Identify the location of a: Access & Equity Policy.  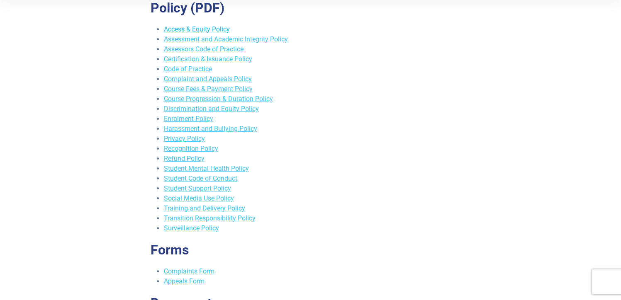
(197, 29).